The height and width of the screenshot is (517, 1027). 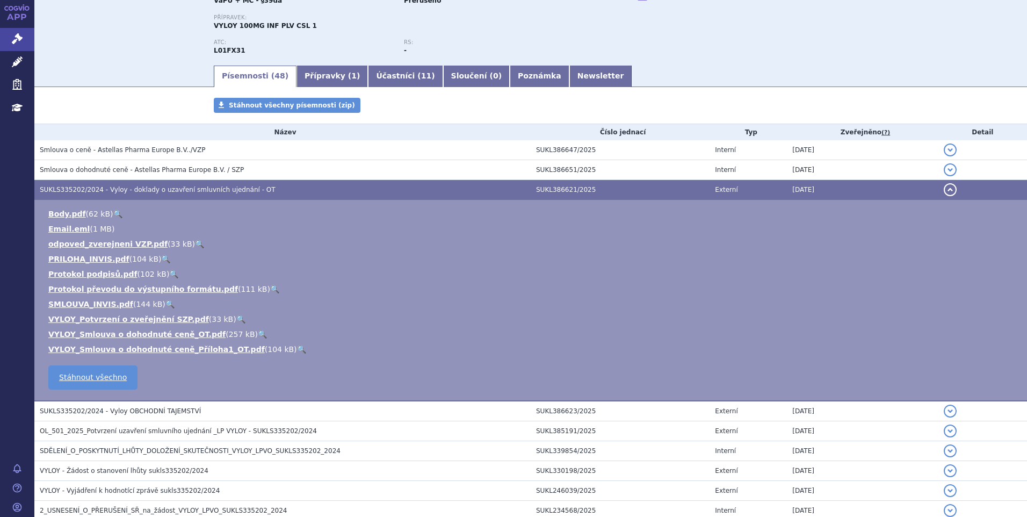 I want to click on span: Smlouva o dohodnuté ceně - Astellas Pharma Europe B.V. / SZP, so click(x=142, y=170).